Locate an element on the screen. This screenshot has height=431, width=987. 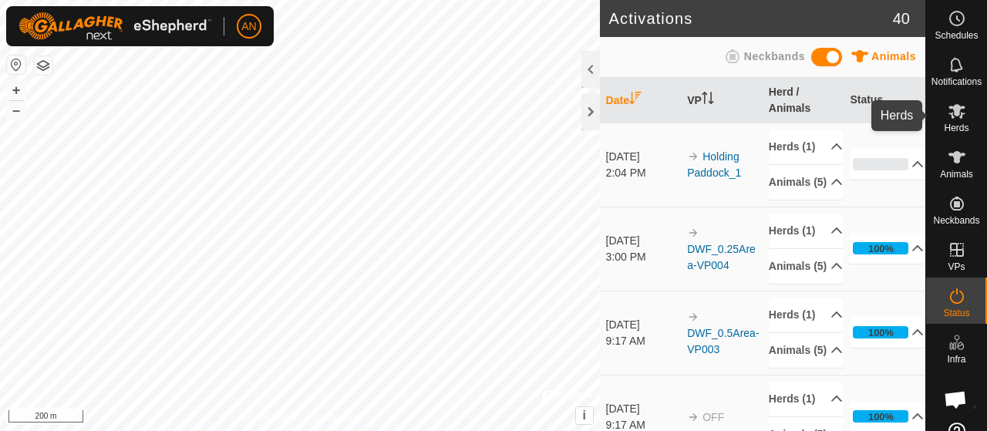
div: 9:17 AM is located at coordinates (643, 341).